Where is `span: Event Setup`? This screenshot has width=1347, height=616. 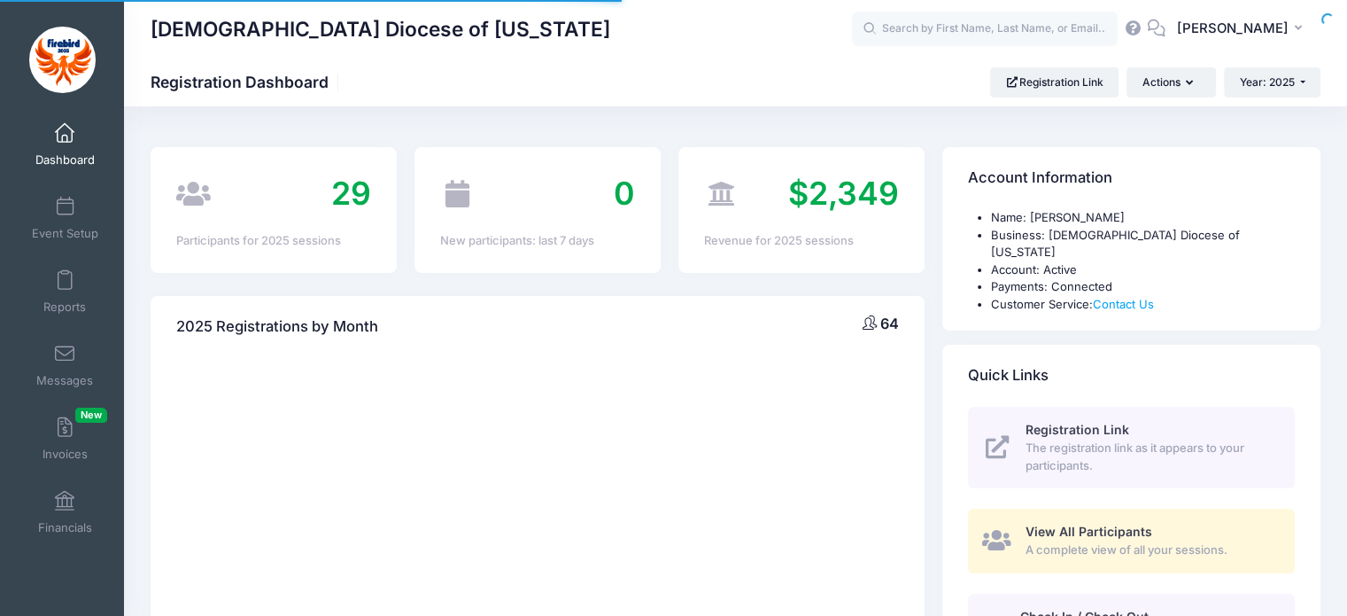
span: Event Setup is located at coordinates (65, 233).